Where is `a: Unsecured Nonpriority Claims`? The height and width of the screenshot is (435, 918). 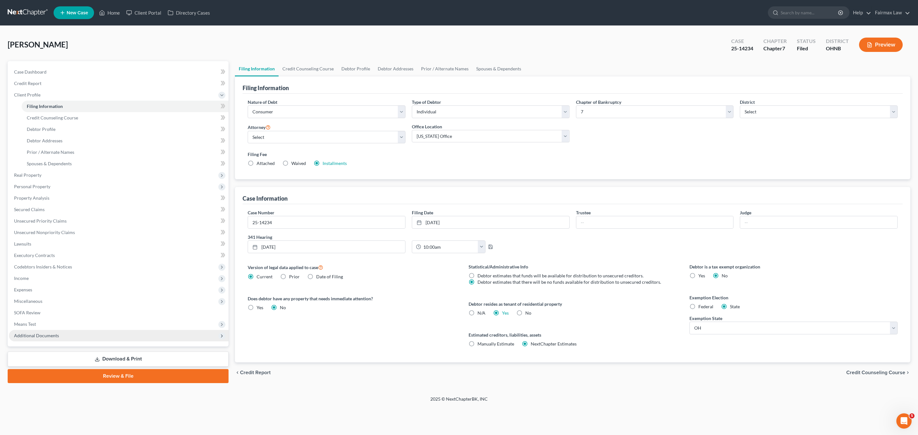 a: Unsecured Nonpriority Claims is located at coordinates (119, 233).